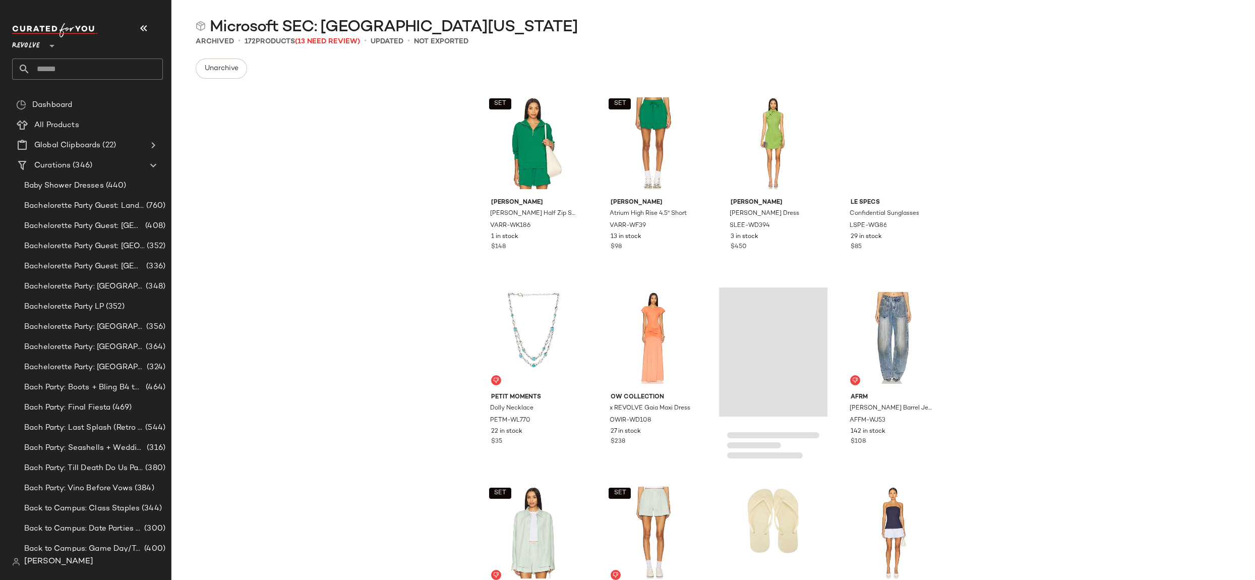  Describe the element at coordinates (498, 247) in the screenshot. I see `span: $148` at that location.